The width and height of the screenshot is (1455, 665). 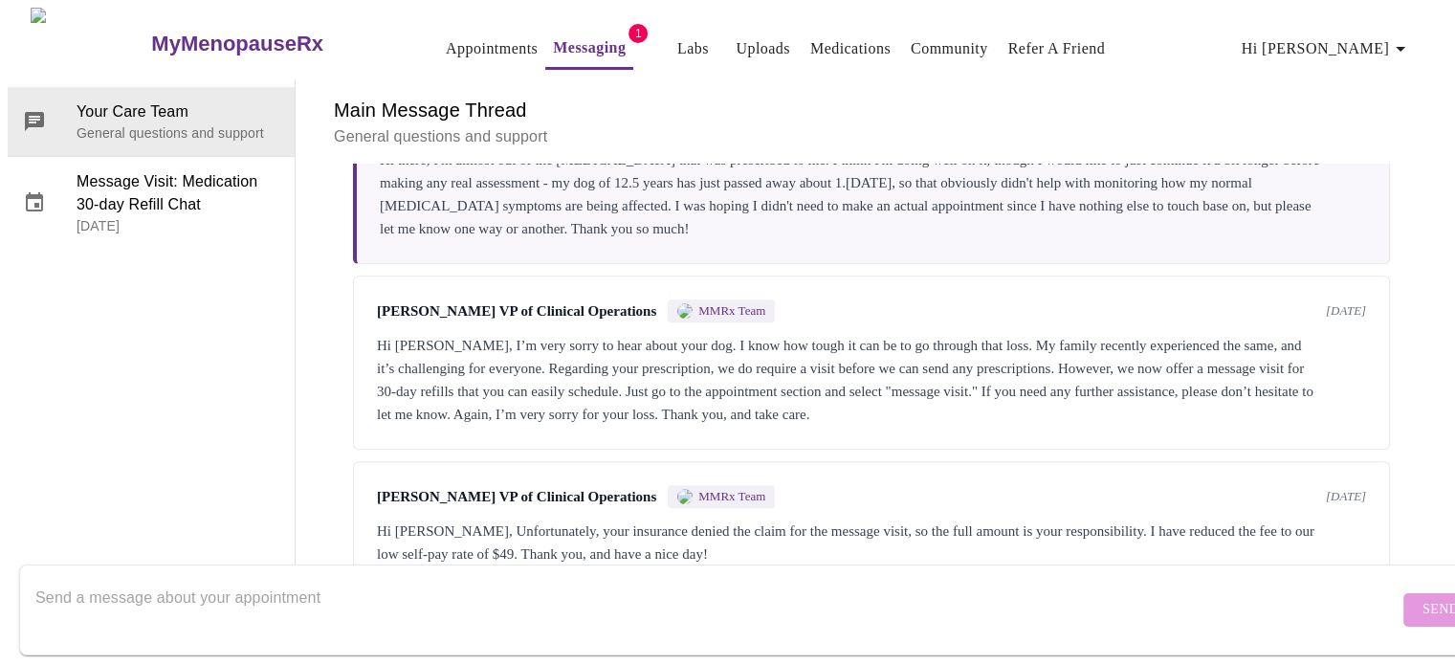 What do you see at coordinates (1057, 49) in the screenshot?
I see `button: Refer a Friend` at bounding box center [1057, 49].